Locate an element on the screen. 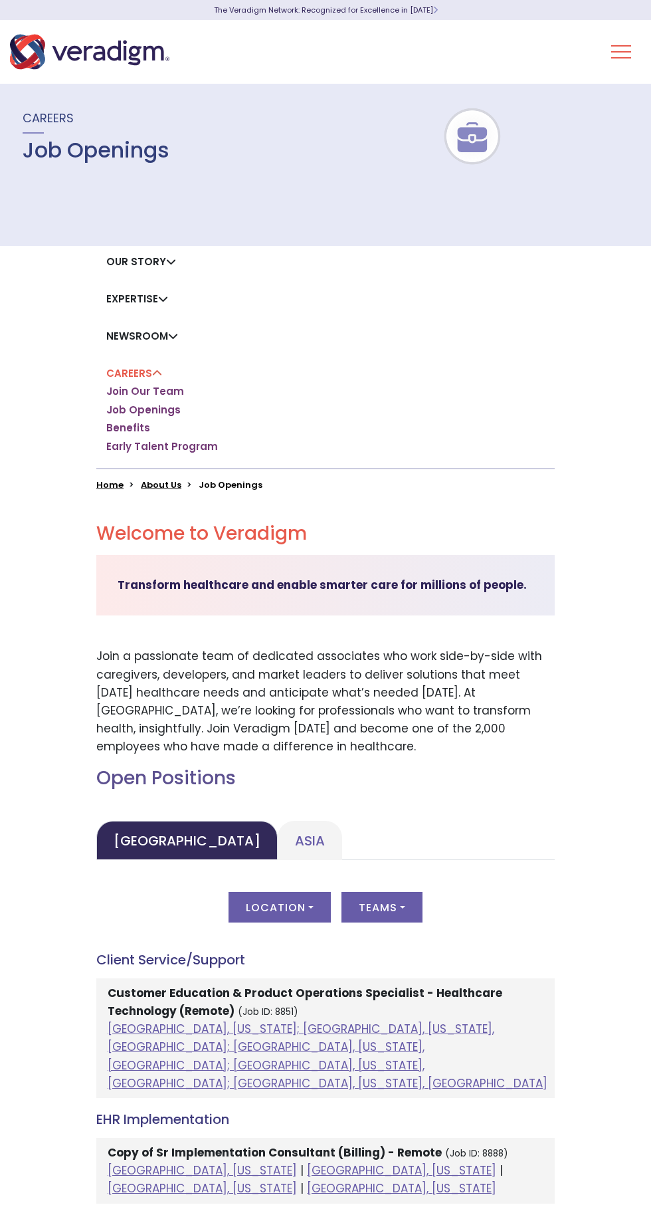 The height and width of the screenshot is (1213, 651). strong: Customer Education & Product Operations Specialist - Healthcare Technology (Remote) is located at coordinates (305, 1001).